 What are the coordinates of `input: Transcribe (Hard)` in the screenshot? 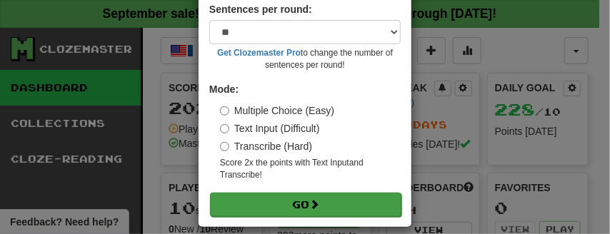 It's located at (224, 146).